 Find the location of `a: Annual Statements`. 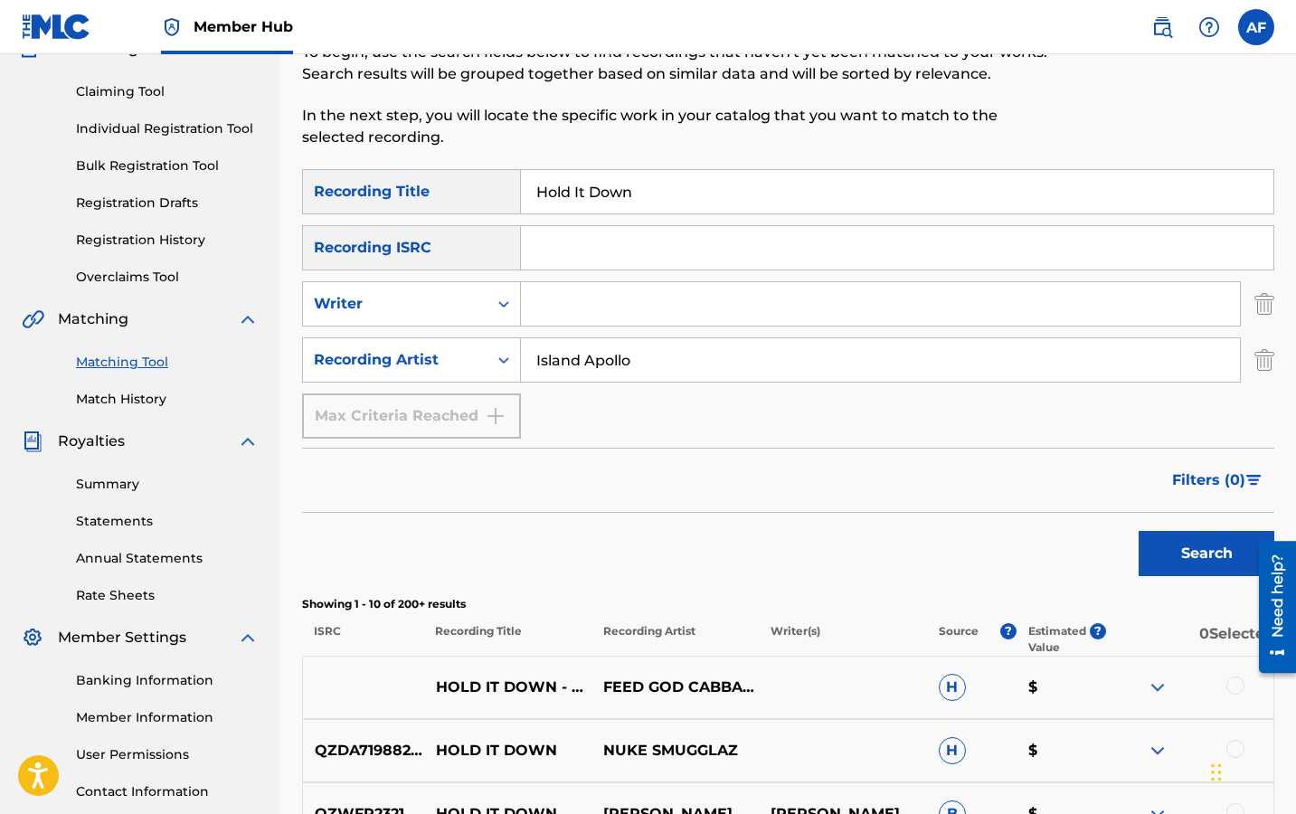

a: Annual Statements is located at coordinates (167, 558).